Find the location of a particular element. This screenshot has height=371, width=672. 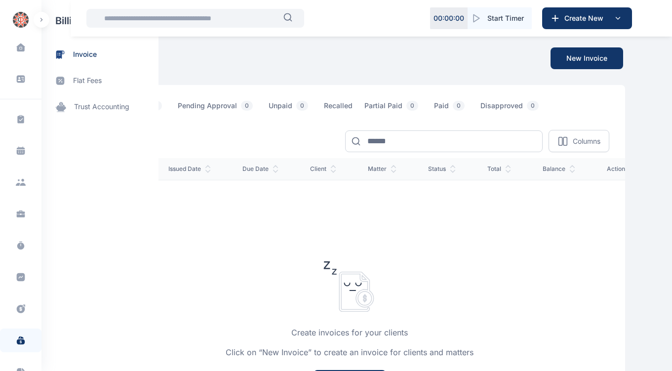

a: Partial Paid0 is located at coordinates (399, 108).